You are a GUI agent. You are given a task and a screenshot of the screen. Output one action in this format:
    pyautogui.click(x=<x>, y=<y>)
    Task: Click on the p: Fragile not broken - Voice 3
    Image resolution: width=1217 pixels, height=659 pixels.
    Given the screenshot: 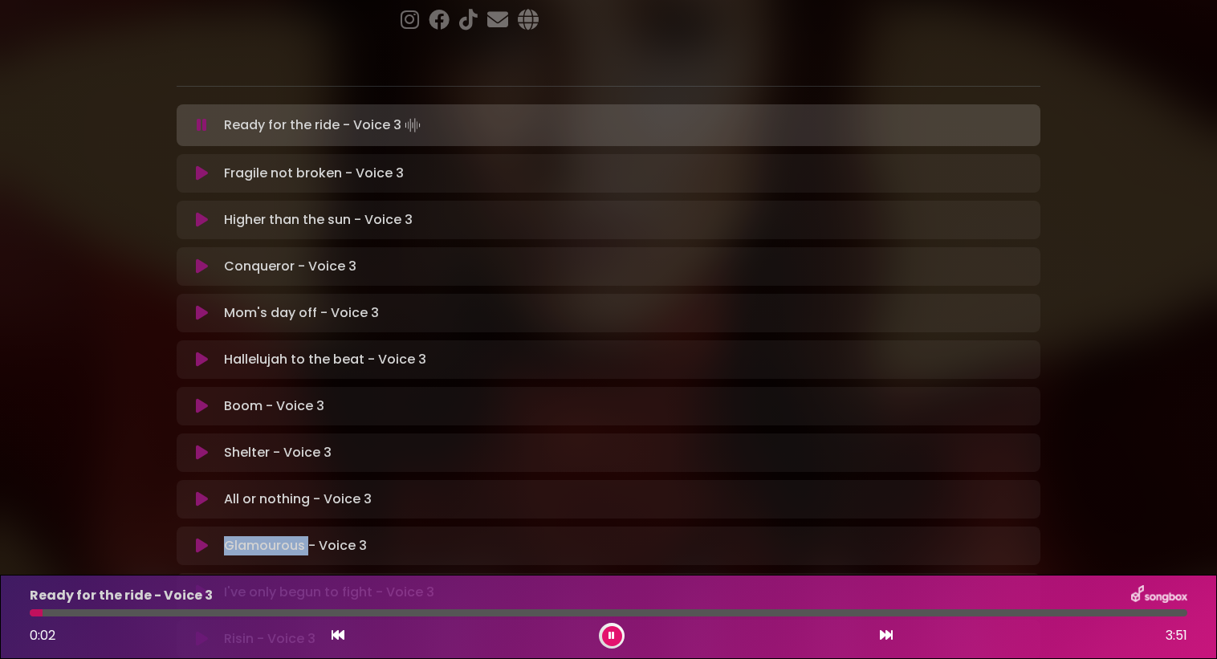 What is the action you would take?
    pyautogui.click(x=314, y=173)
    